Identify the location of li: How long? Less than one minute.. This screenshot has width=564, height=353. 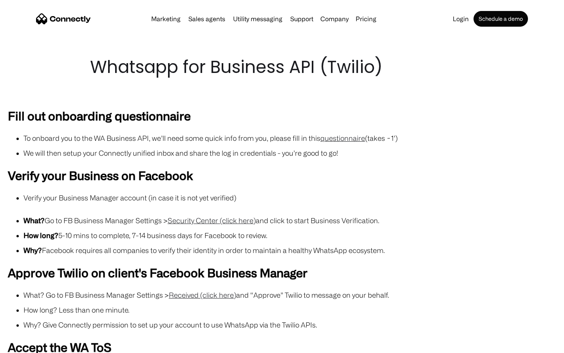
(290, 310).